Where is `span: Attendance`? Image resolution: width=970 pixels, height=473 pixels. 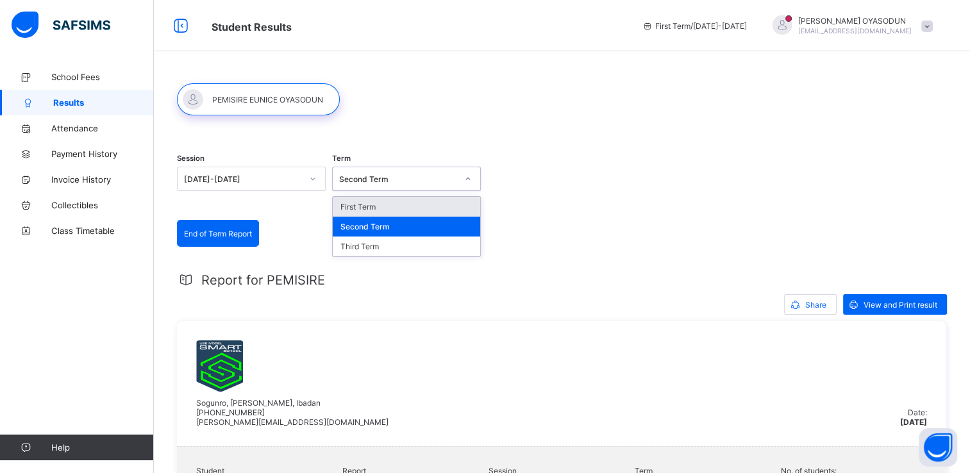
span: Attendance is located at coordinates (103, 128).